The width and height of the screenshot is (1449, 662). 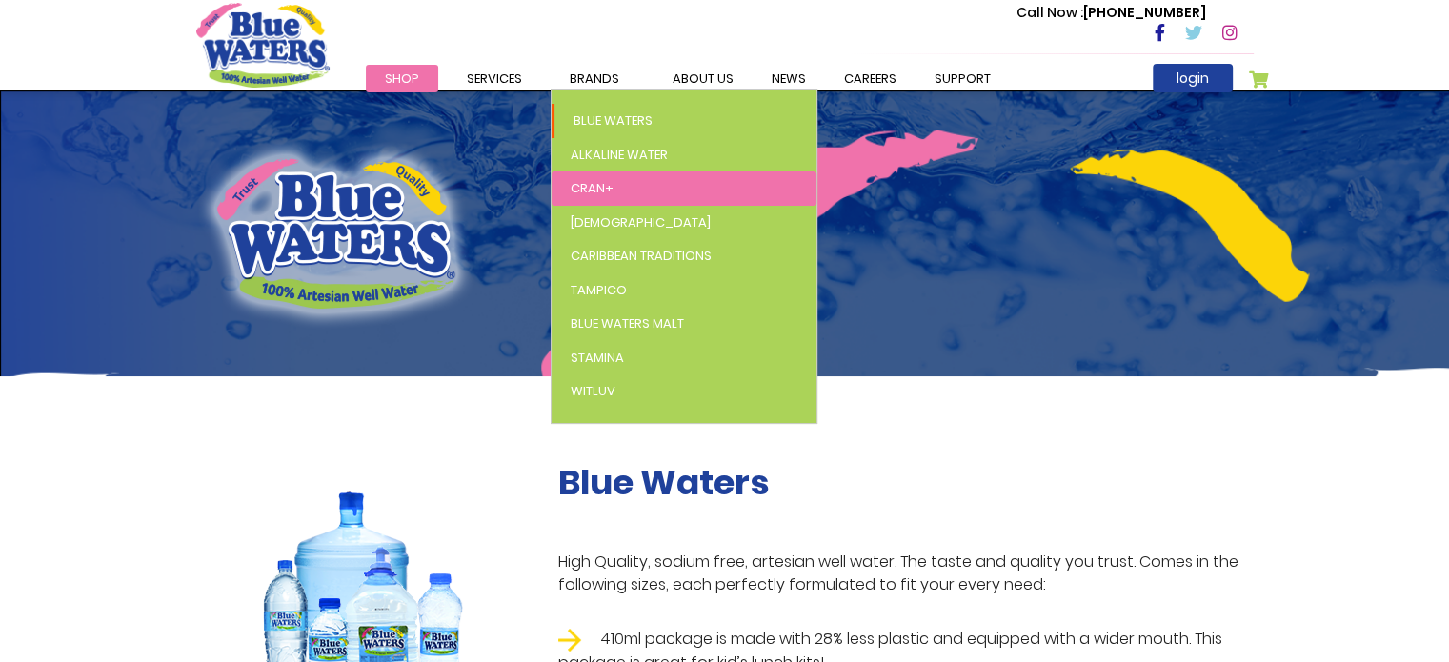 I want to click on span: Blue Waters Malt, so click(x=627, y=323).